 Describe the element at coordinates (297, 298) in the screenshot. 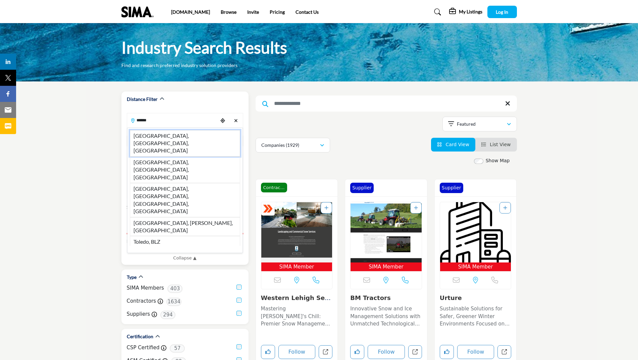

I see `h3: ​Western Lehigh Services` at that location.